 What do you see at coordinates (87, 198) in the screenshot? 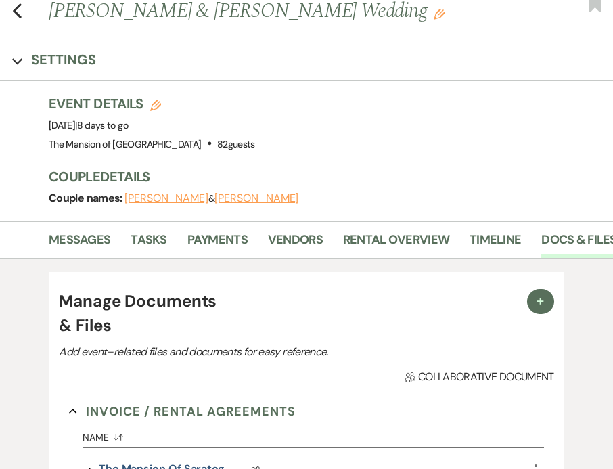
I see `span: Couple names:` at bounding box center [87, 198].